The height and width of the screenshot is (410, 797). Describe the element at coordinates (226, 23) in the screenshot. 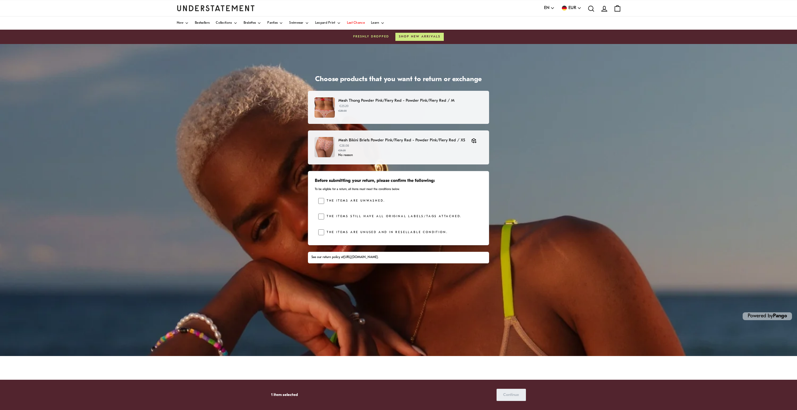

I see `a: Collections` at that location.